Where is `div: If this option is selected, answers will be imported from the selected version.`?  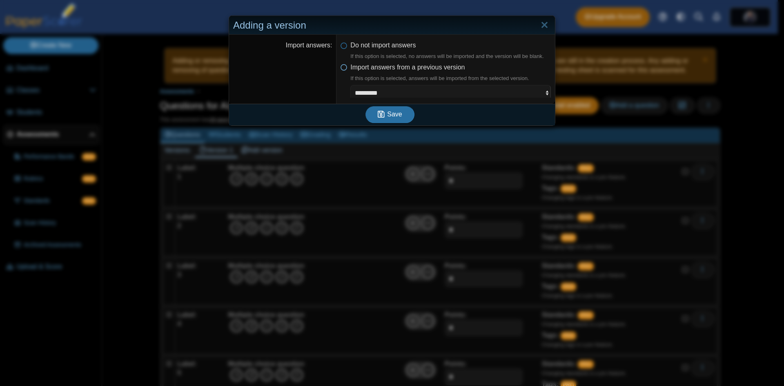
div: If this option is selected, answers will be imported from the selected version. is located at coordinates (439, 78).